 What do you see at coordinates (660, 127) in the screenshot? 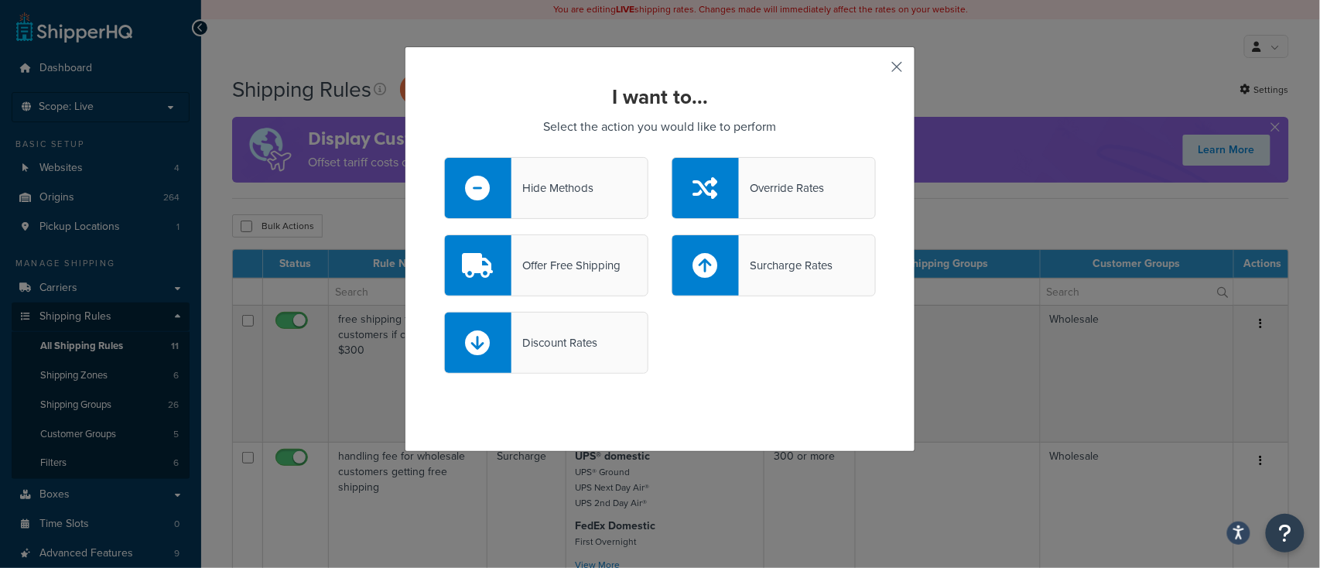
I see `p: Select the action you would like to perform` at bounding box center [660, 127].